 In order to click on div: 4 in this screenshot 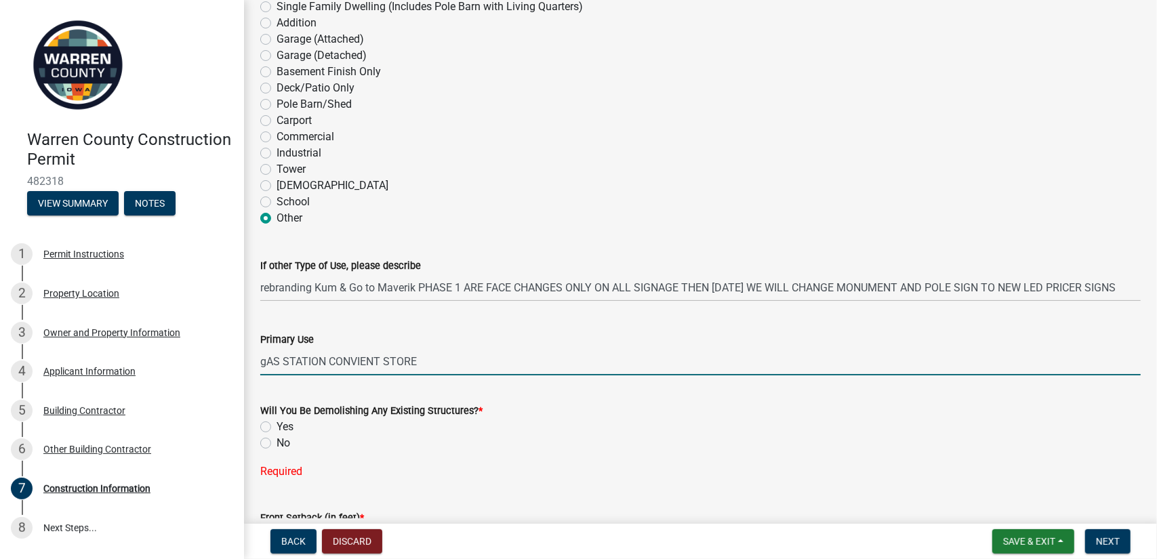, I will do `click(22, 371)`.